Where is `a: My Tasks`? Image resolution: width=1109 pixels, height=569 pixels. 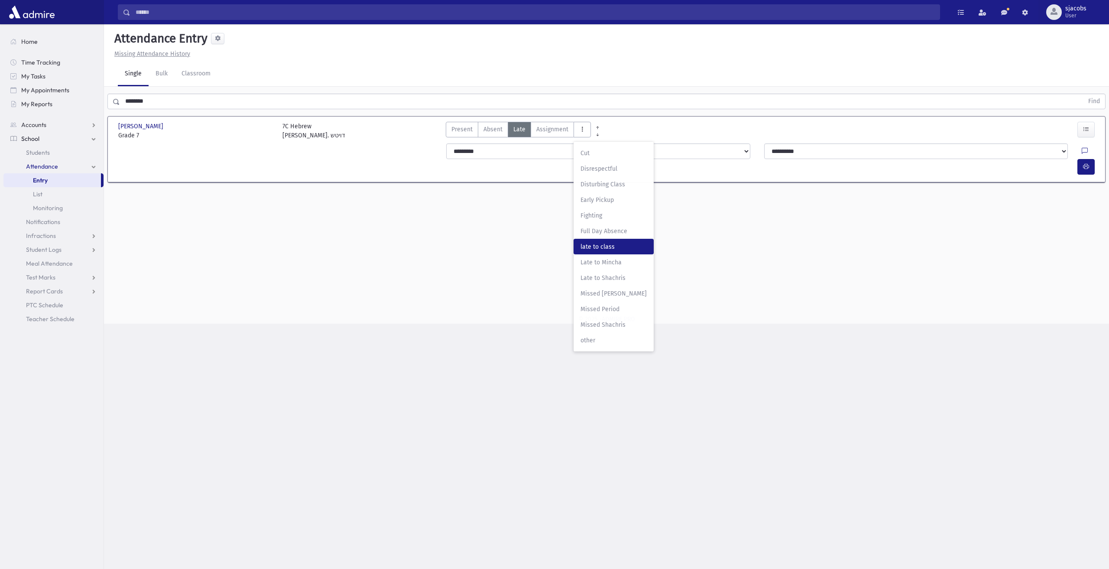 a: My Tasks is located at coordinates (53, 76).